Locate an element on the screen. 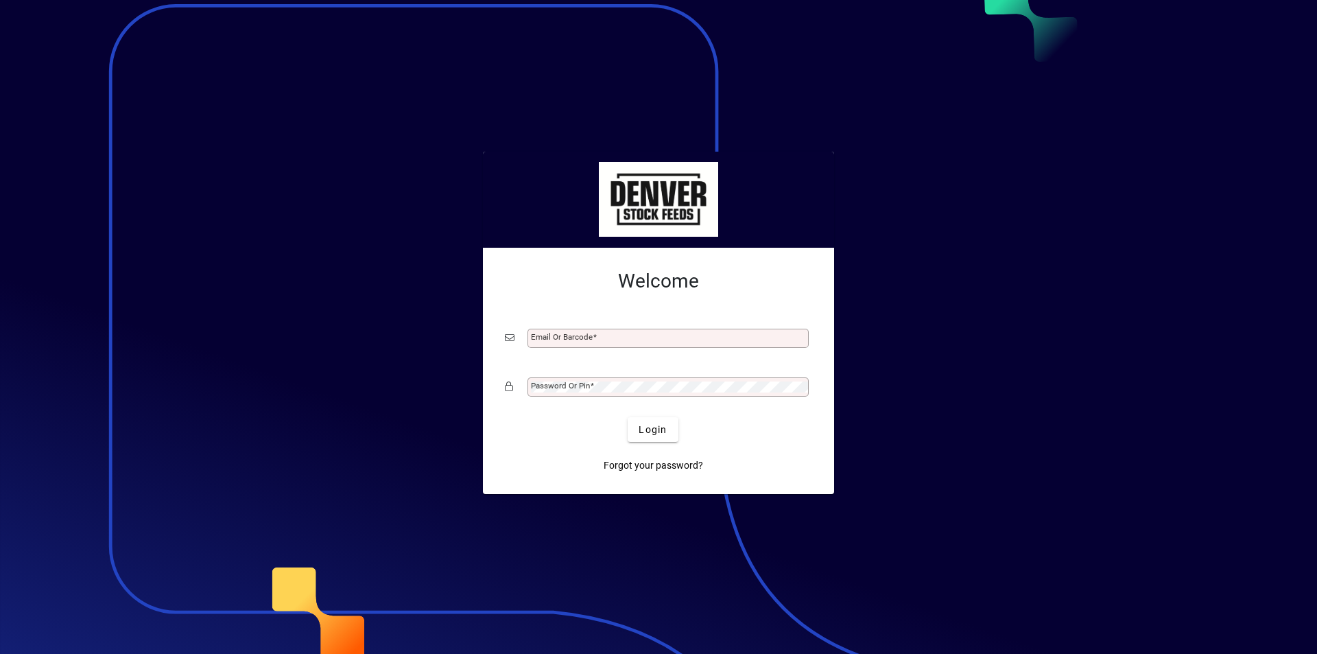  span: Login is located at coordinates (652, 429).